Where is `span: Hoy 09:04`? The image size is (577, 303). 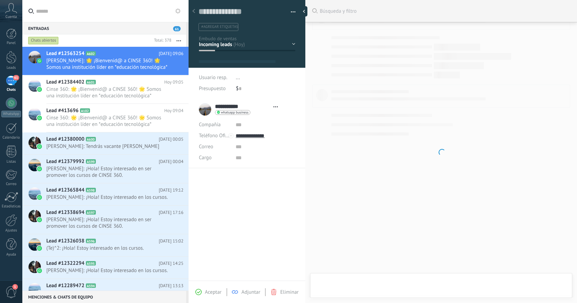 span: Hoy 09:04 is located at coordinates (174, 111).